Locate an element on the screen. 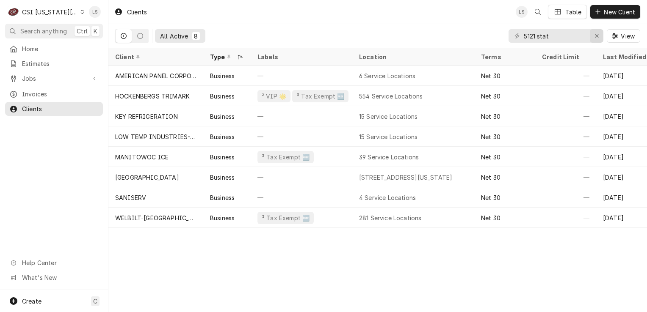 The height and width of the screenshot is (312, 647). a: Home is located at coordinates (54, 49).